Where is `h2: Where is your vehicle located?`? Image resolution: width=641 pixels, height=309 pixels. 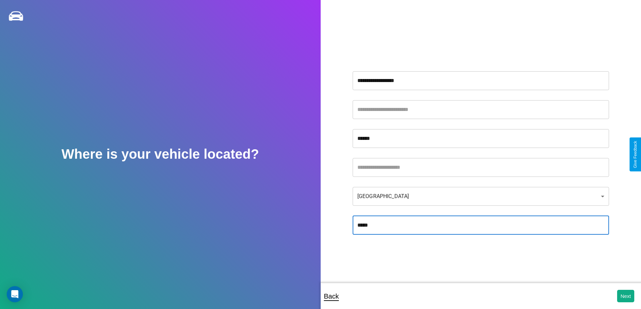
h2: Where is your vehicle located? is located at coordinates (160, 154).